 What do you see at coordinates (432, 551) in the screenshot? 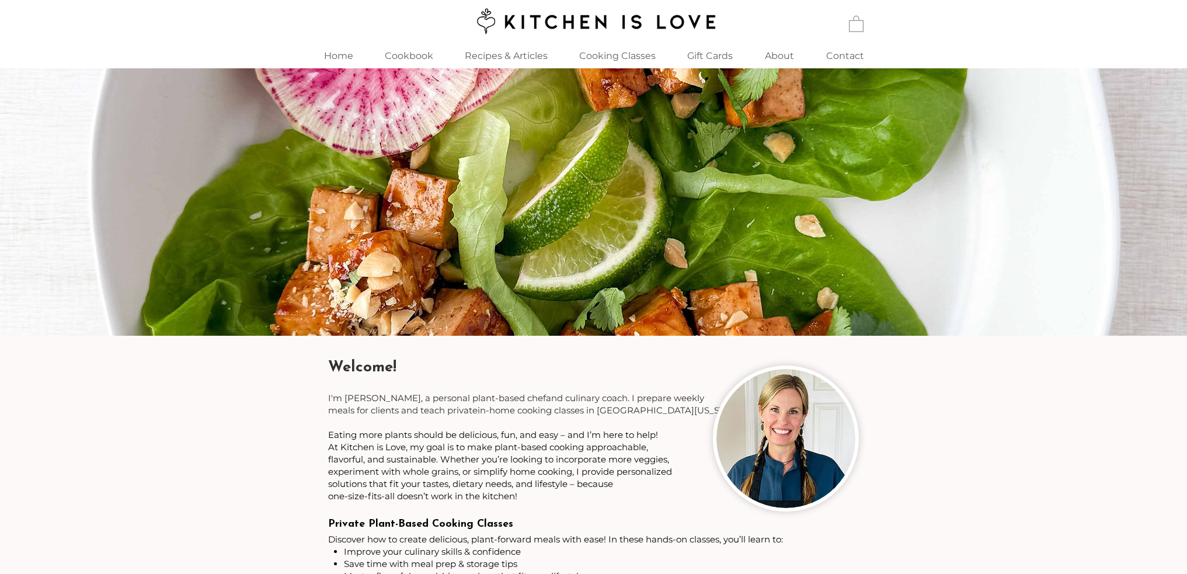
I see `span: Improve your culinary skills & confidence` at bounding box center [432, 551].